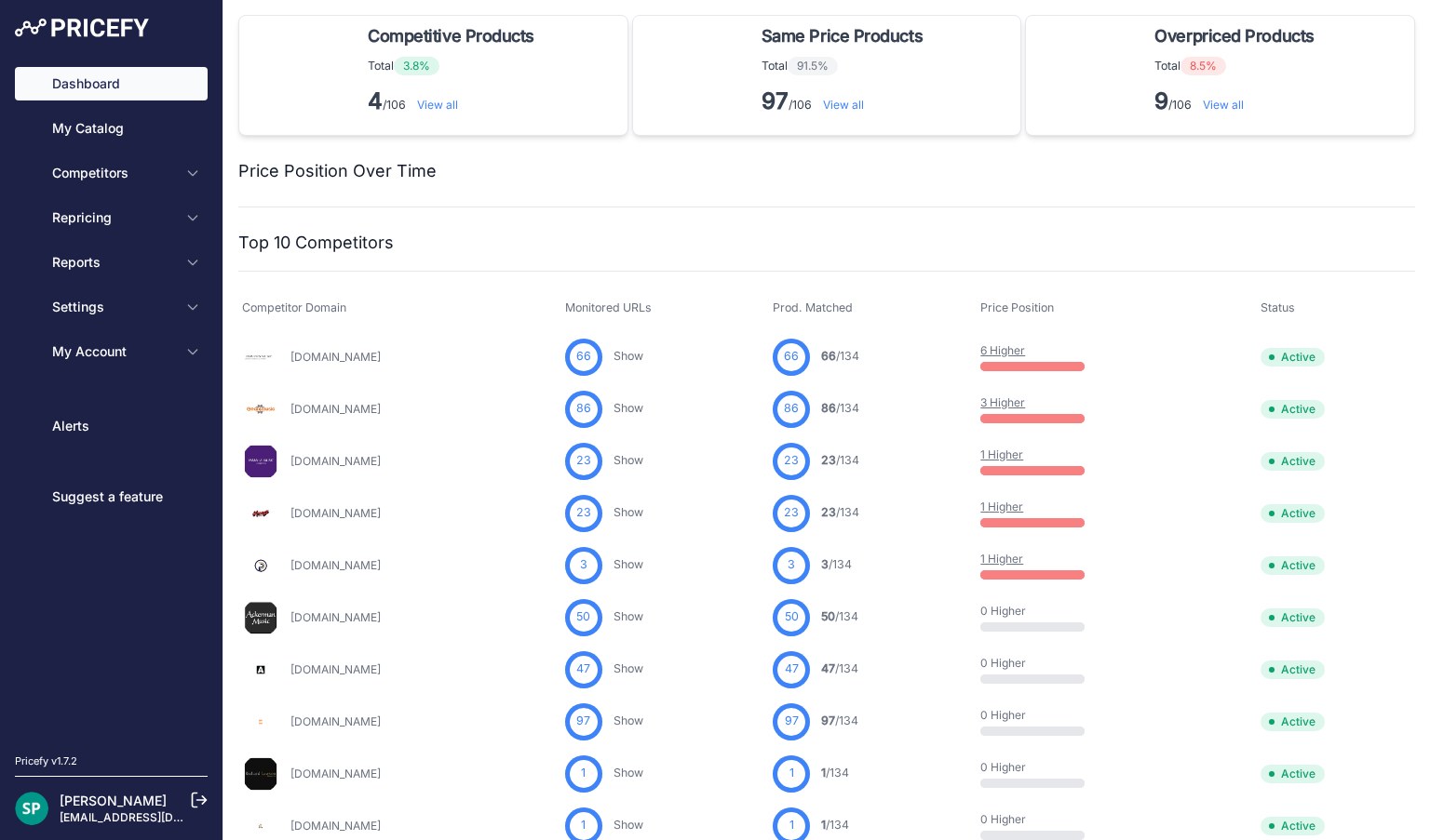 The height and width of the screenshot is (840, 1430). What do you see at coordinates (839, 408) in the screenshot?
I see `a: 86/134` at bounding box center [839, 408].